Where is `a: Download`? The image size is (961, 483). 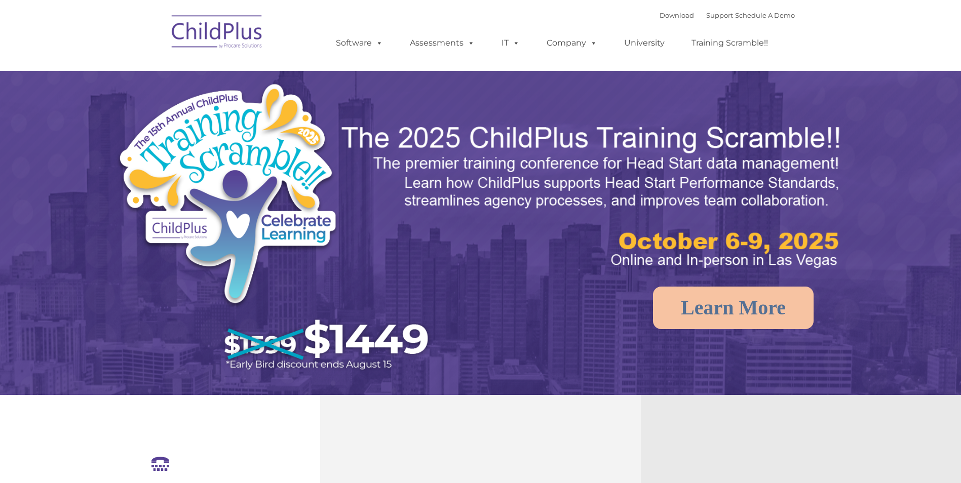
a: Download is located at coordinates (677, 15).